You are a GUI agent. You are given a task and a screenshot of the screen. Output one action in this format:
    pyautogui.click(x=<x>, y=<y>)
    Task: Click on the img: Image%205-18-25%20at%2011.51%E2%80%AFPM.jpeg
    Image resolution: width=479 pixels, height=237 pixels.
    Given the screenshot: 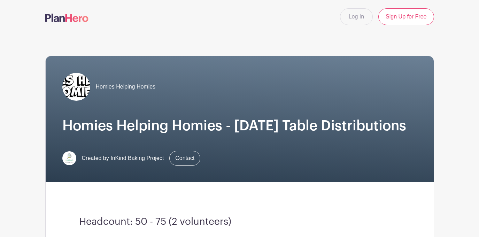 What is the action you would take?
    pyautogui.click(x=76, y=87)
    